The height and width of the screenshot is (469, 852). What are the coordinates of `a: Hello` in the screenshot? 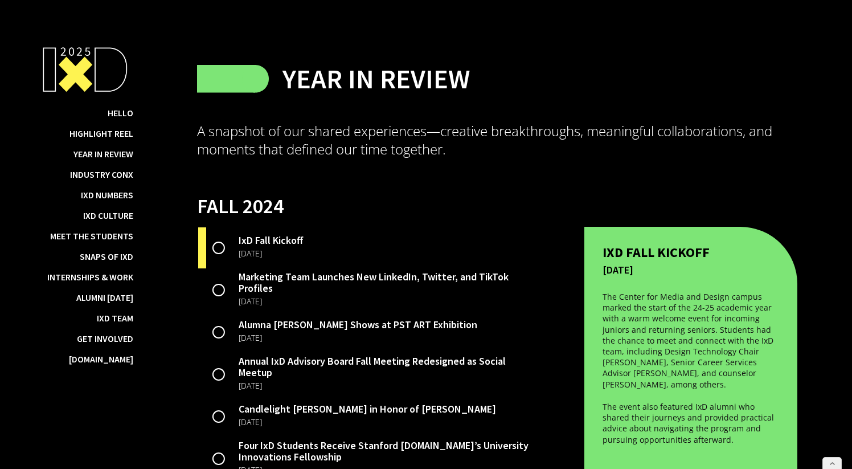 It's located at (120, 113).